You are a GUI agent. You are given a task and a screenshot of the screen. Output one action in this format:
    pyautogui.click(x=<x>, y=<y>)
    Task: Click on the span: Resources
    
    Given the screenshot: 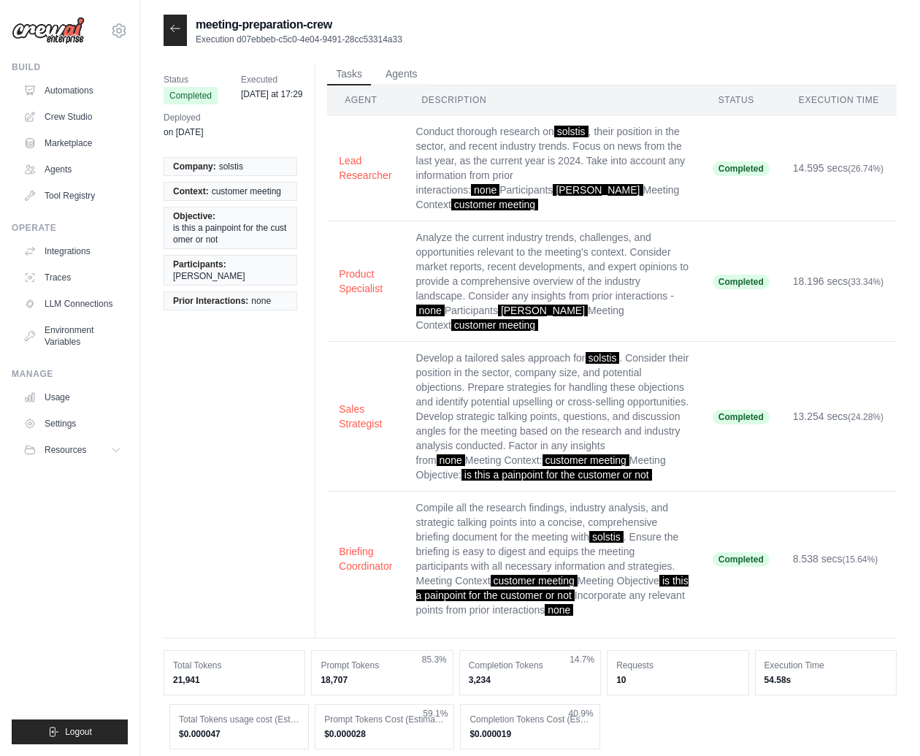 What is the action you would take?
    pyautogui.click(x=65, y=450)
    